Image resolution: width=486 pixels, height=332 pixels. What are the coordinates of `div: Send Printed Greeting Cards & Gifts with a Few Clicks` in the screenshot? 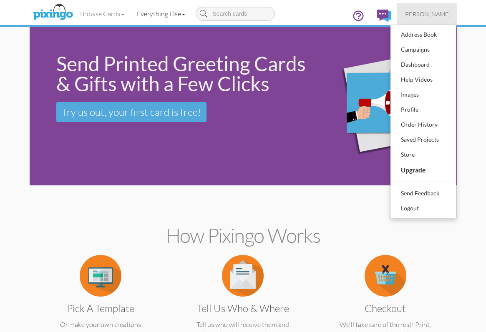 It's located at (182, 74).